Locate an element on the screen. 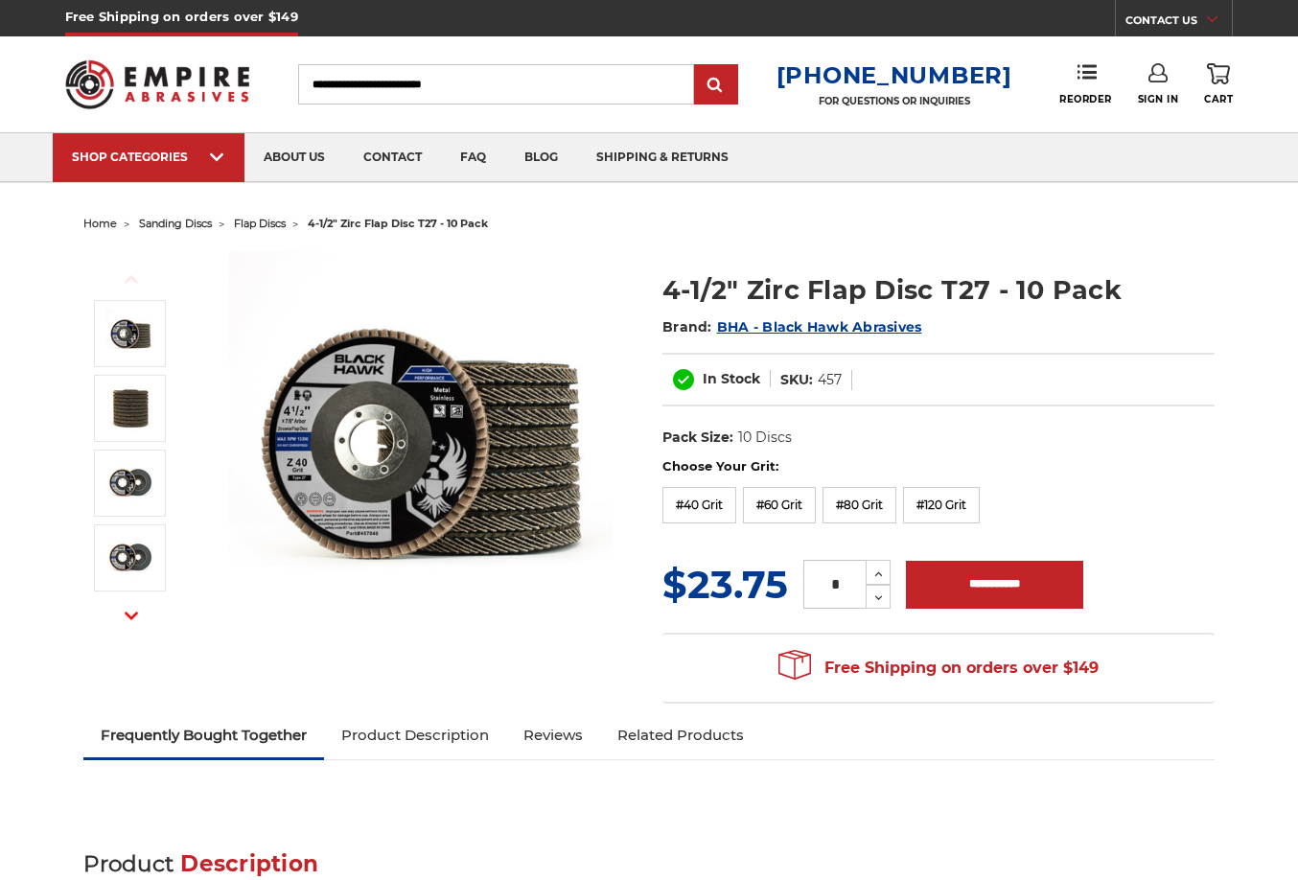  a: flap discs is located at coordinates (260, 223).